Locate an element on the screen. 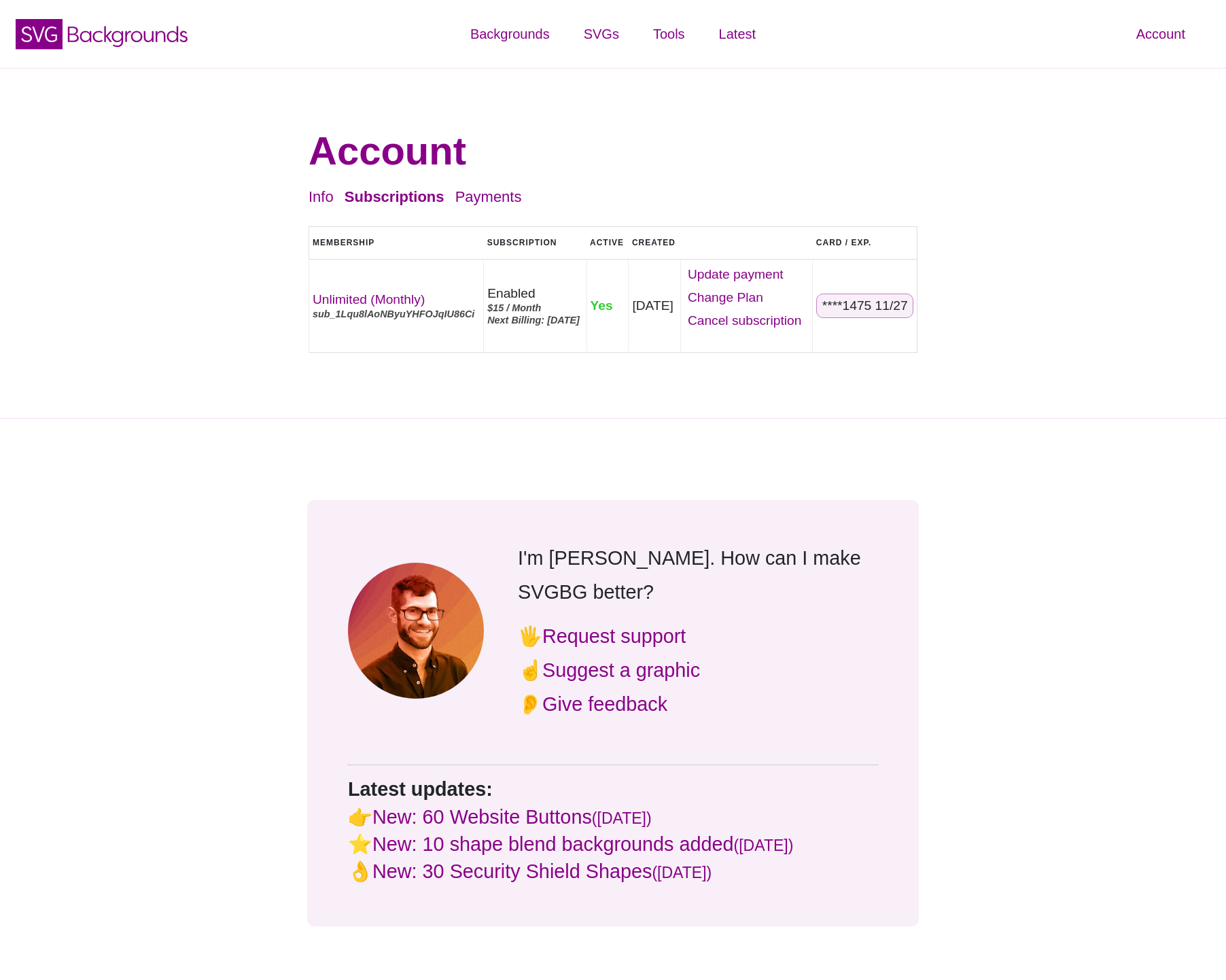 The width and height of the screenshot is (1226, 980). th: Subscription is located at coordinates (535, 242).